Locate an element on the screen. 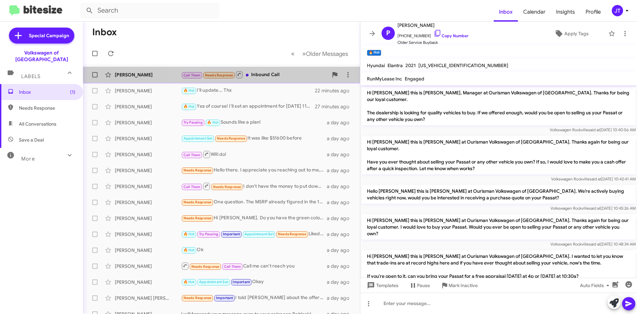  button: Next is located at coordinates (325, 53).